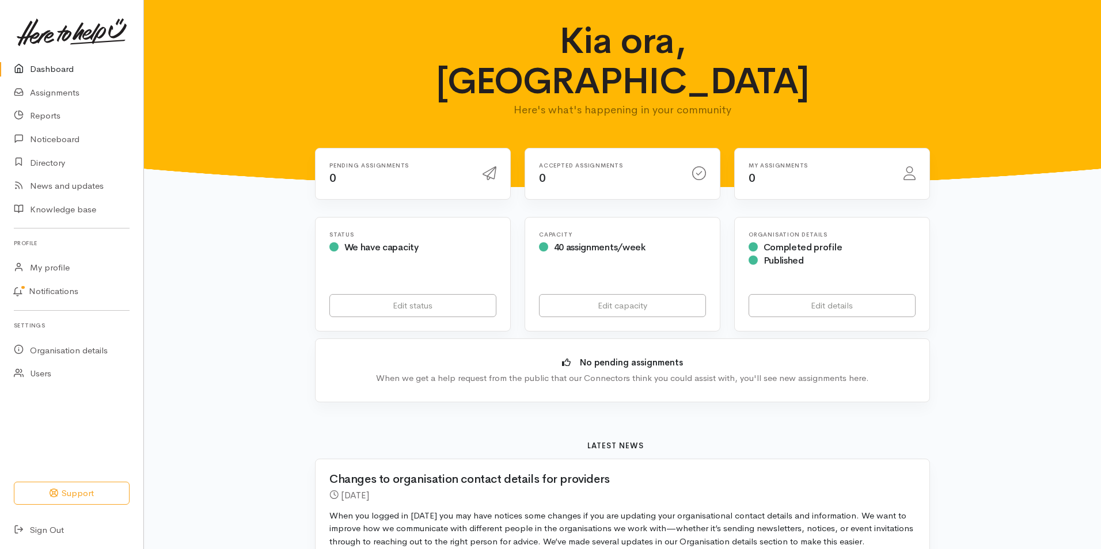  What do you see at coordinates (71, 325) in the screenshot?
I see `h6: Settings` at bounding box center [71, 325].